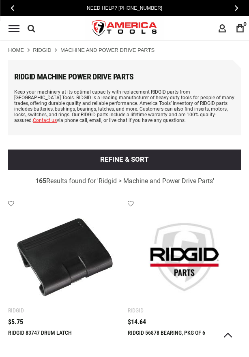 The width and height of the screenshot is (249, 357). I want to click on span: 0, so click(245, 24).